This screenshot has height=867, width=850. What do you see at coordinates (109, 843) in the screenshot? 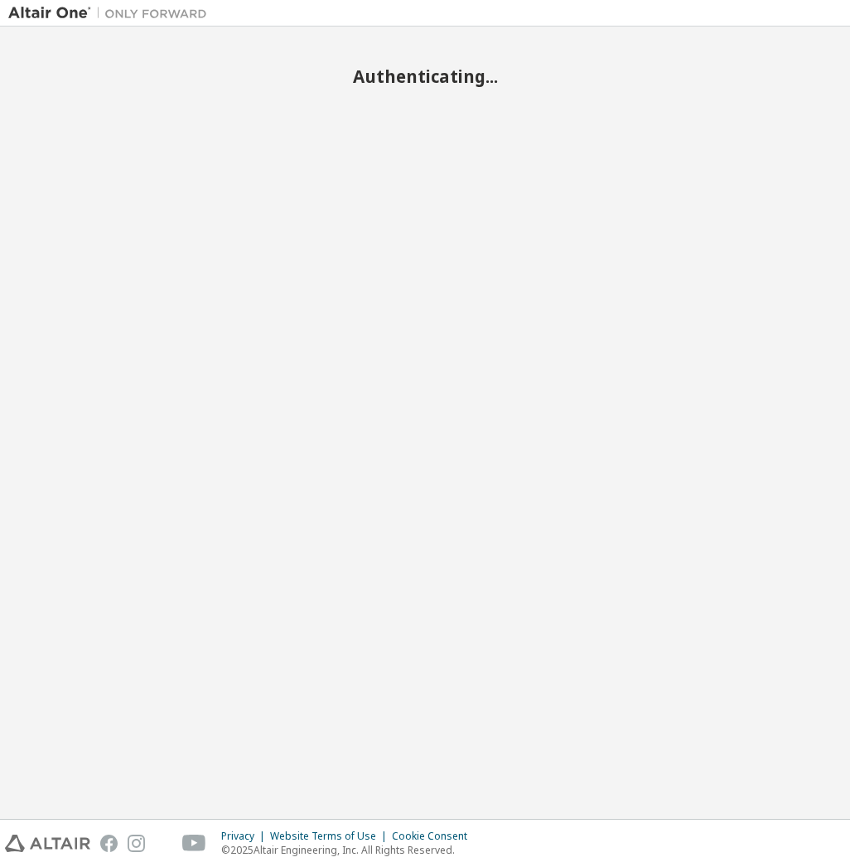
I see `img: facebook.svg` at bounding box center [109, 843].